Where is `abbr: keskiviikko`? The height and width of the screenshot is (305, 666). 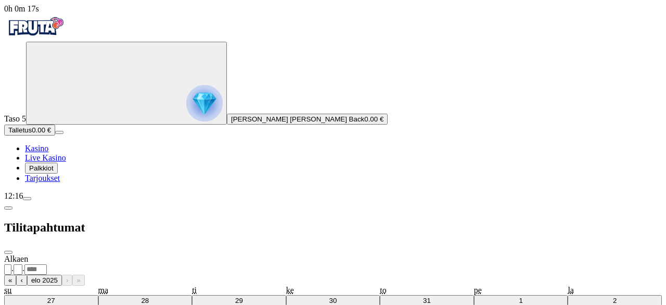 abbr: keskiviikko is located at coordinates (290, 290).